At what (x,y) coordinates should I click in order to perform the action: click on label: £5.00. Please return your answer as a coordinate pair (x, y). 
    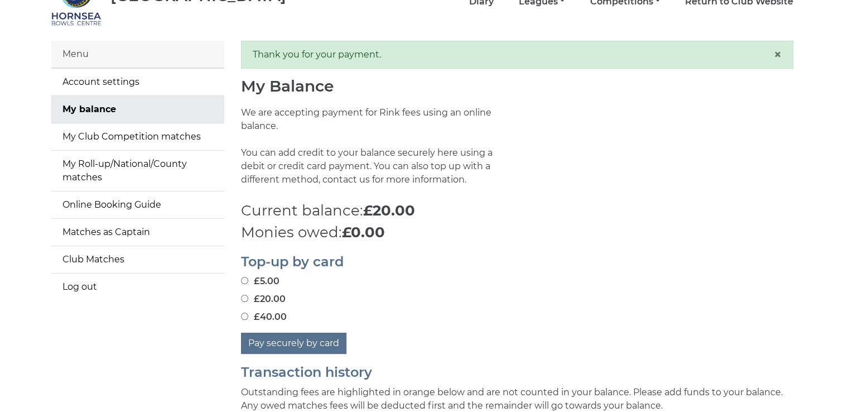
    Looking at the image, I should click on (260, 281).